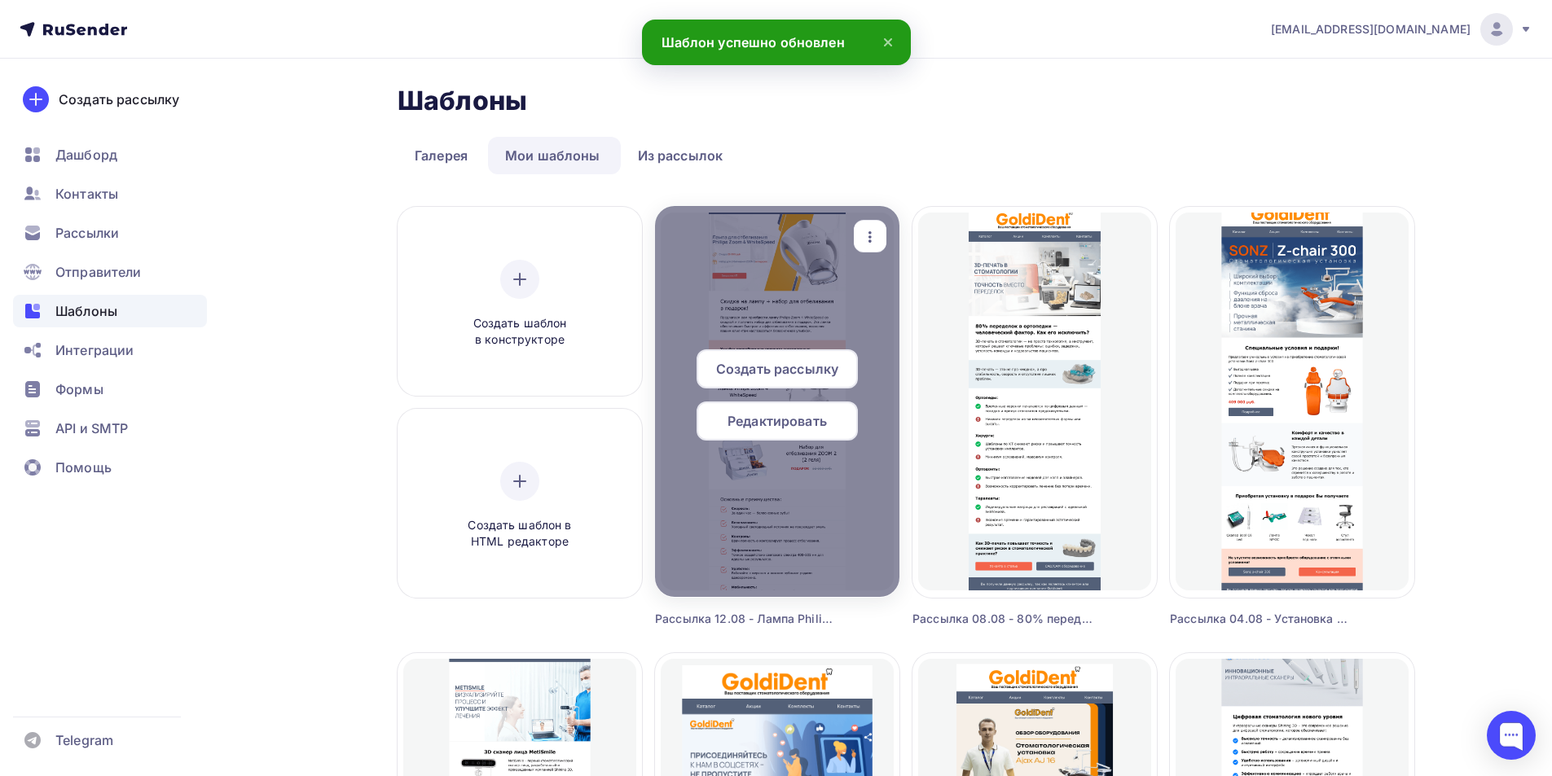 The width and height of the screenshot is (1552, 776). Describe the element at coordinates (746, 619) in the screenshot. I see `div: Рассылка 12.08 - Лампа Philips Zoom 4 WhiteSpeed` at that location.